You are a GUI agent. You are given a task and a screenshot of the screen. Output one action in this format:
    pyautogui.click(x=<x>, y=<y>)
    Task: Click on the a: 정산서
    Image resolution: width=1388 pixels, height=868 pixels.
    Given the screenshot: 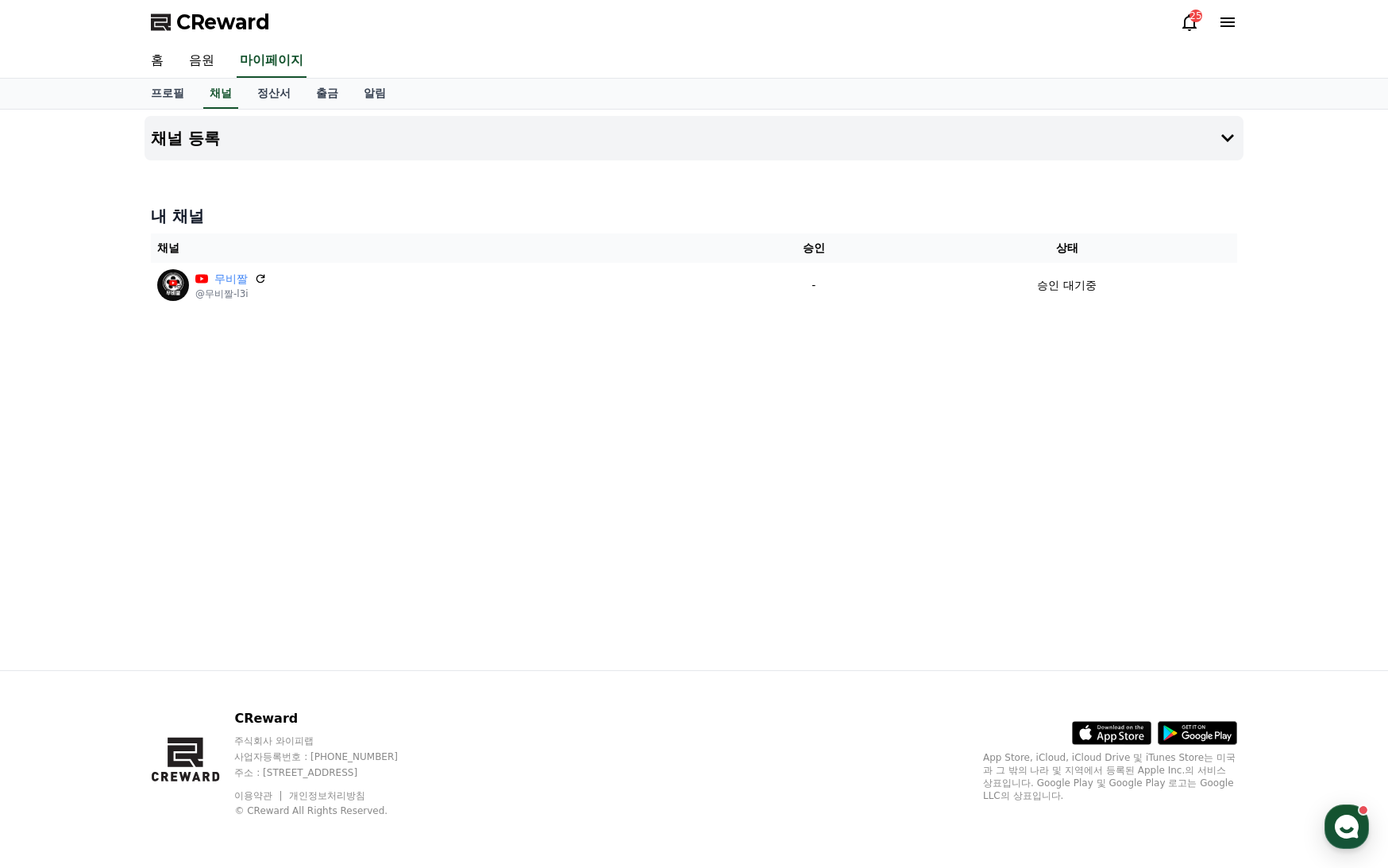 What is the action you would take?
    pyautogui.click(x=274, y=94)
    